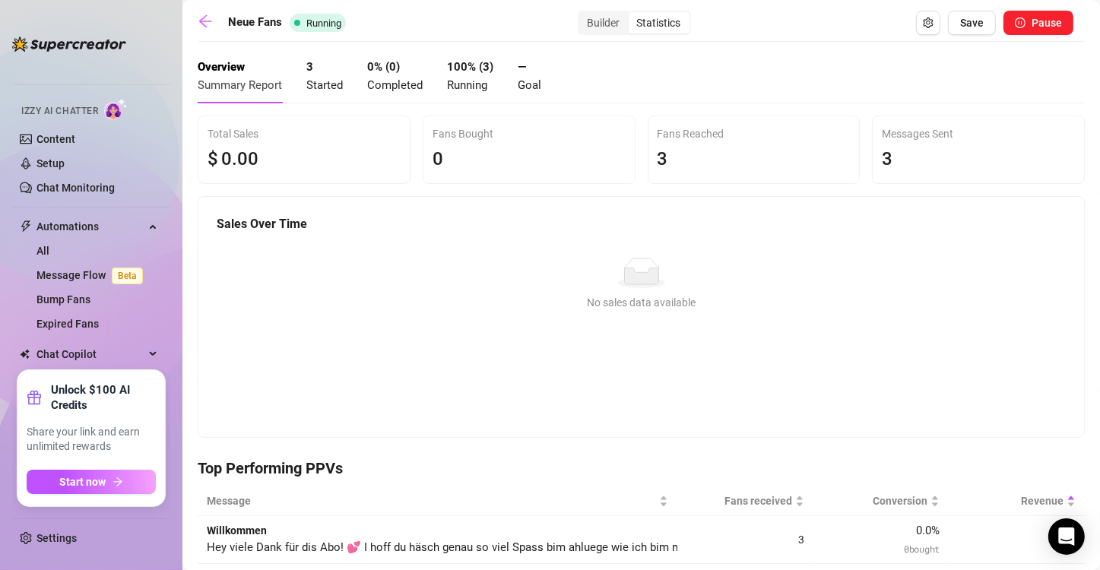  What do you see at coordinates (604, 23) in the screenshot?
I see `div: Builder` at bounding box center [604, 23].